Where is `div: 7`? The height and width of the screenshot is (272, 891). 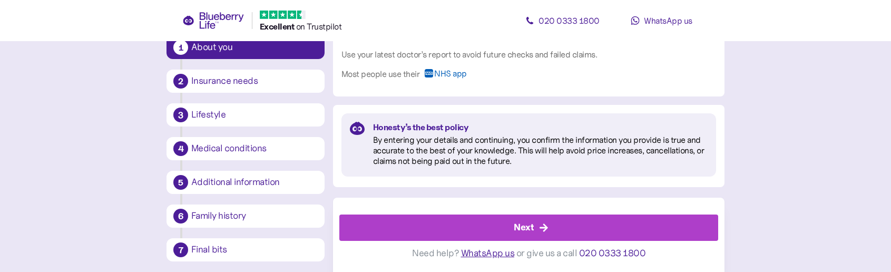 div: 7 is located at coordinates (181, 250).